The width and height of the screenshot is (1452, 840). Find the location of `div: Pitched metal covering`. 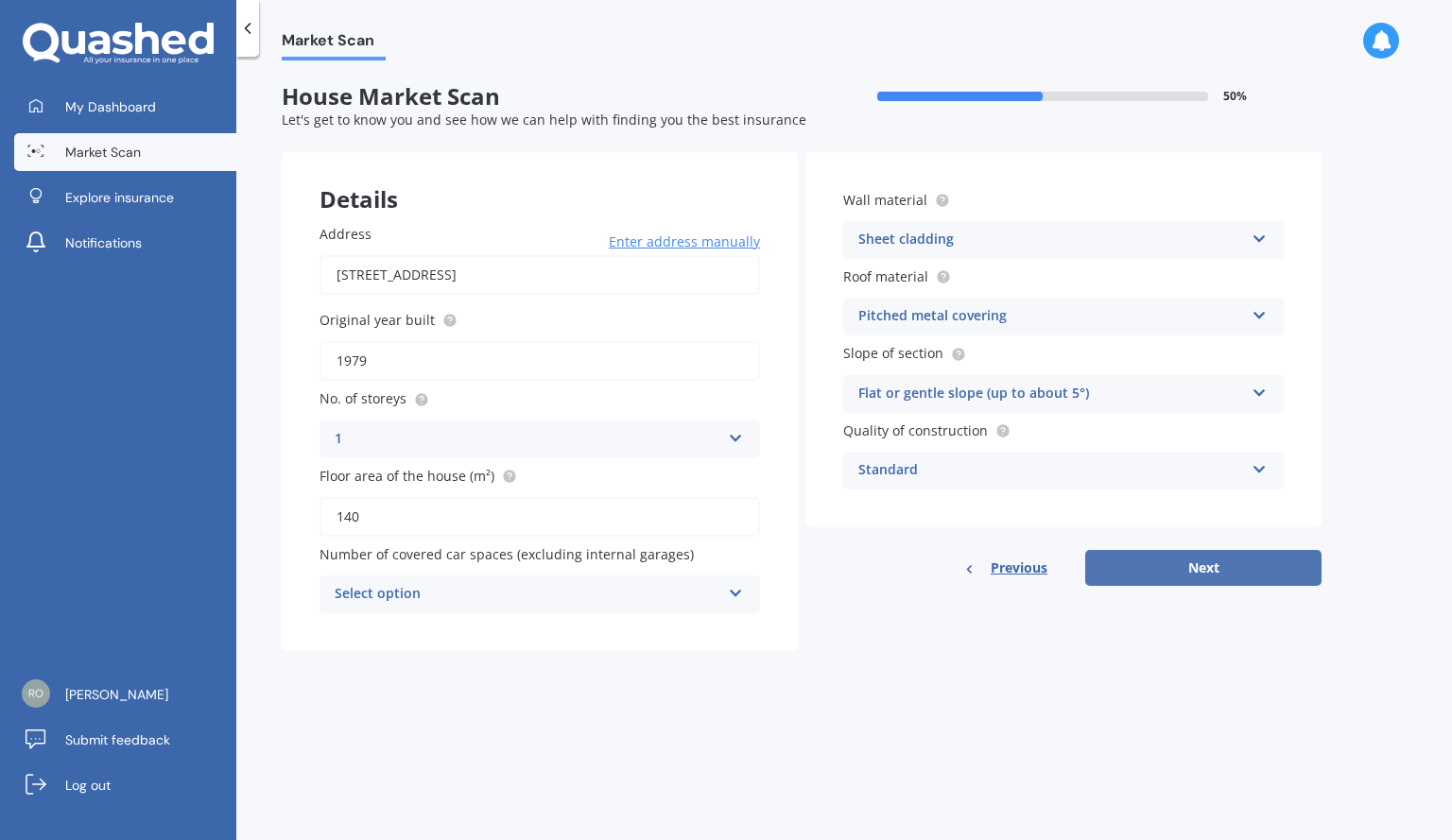

div: Pitched metal covering is located at coordinates (1051, 316).